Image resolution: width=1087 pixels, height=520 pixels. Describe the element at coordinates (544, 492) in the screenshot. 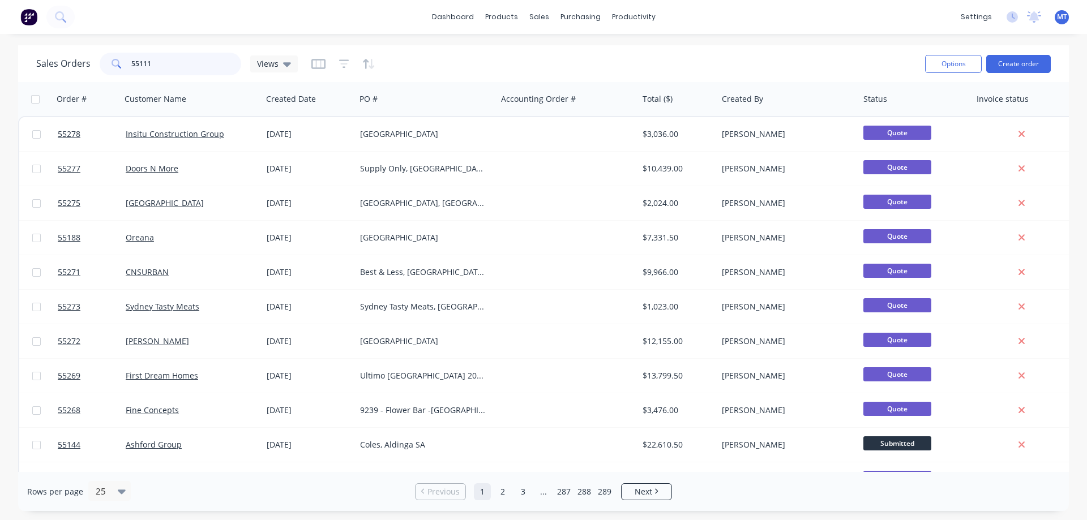

I see `a: Jump forward` at that location.